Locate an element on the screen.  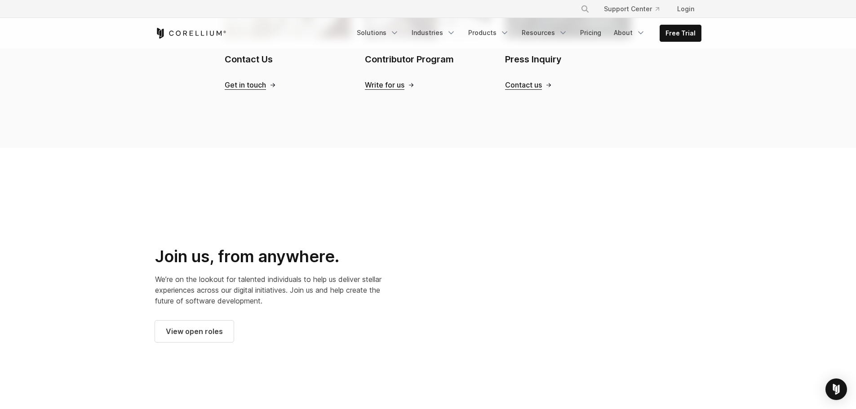
a: Login is located at coordinates (686, 9).